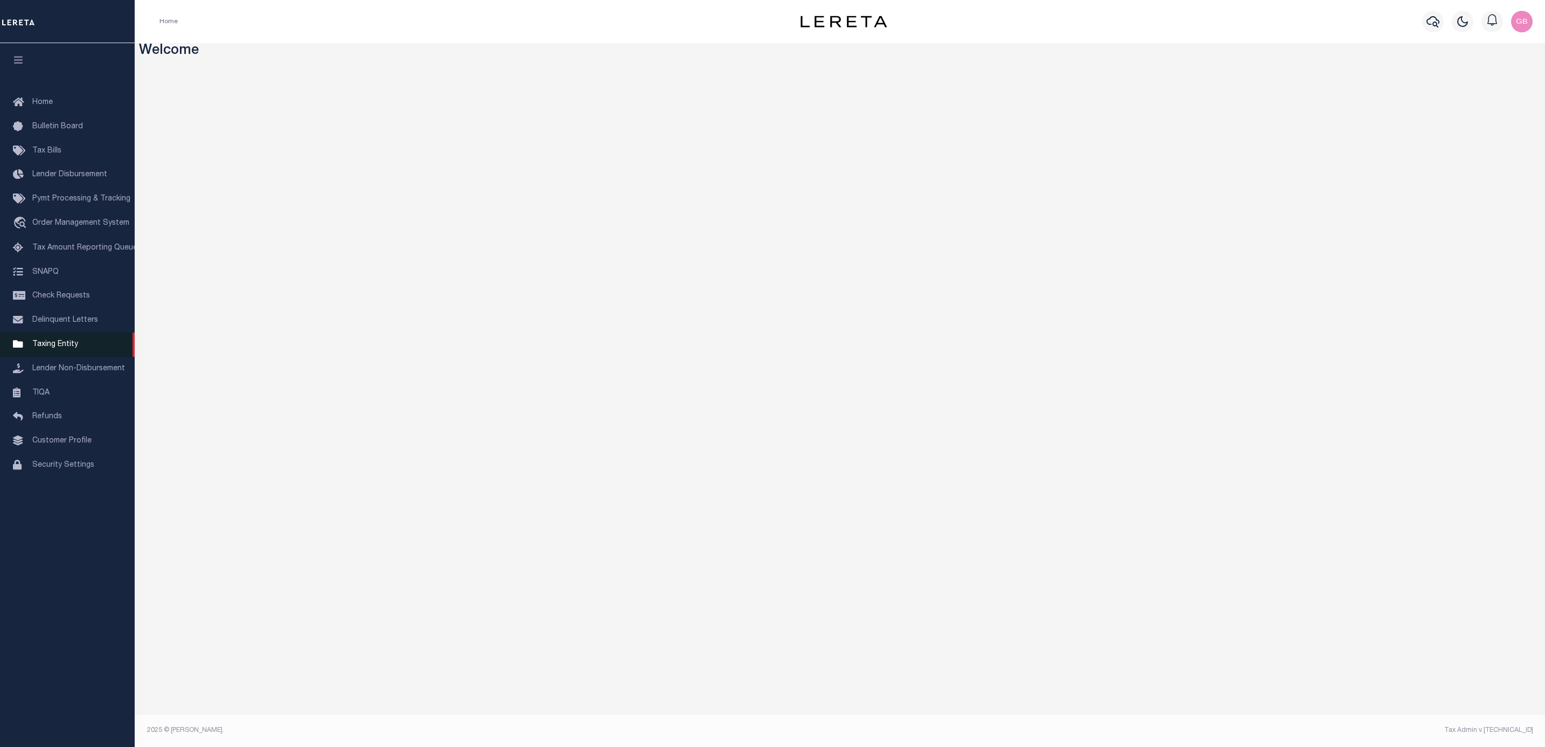 This screenshot has width=1545, height=747. What do you see at coordinates (47, 151) in the screenshot?
I see `span: Tax Bills` at bounding box center [47, 151].